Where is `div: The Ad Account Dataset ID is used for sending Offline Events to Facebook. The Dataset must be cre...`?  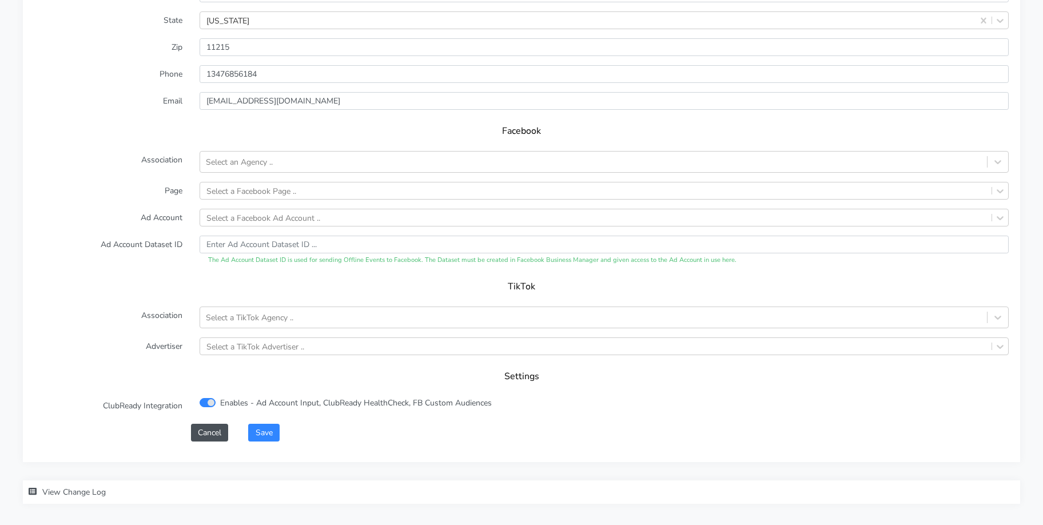 div: The Ad Account Dataset ID is used for sending Offline Events to Facebook. The Dataset must be cre... is located at coordinates (604, 260).